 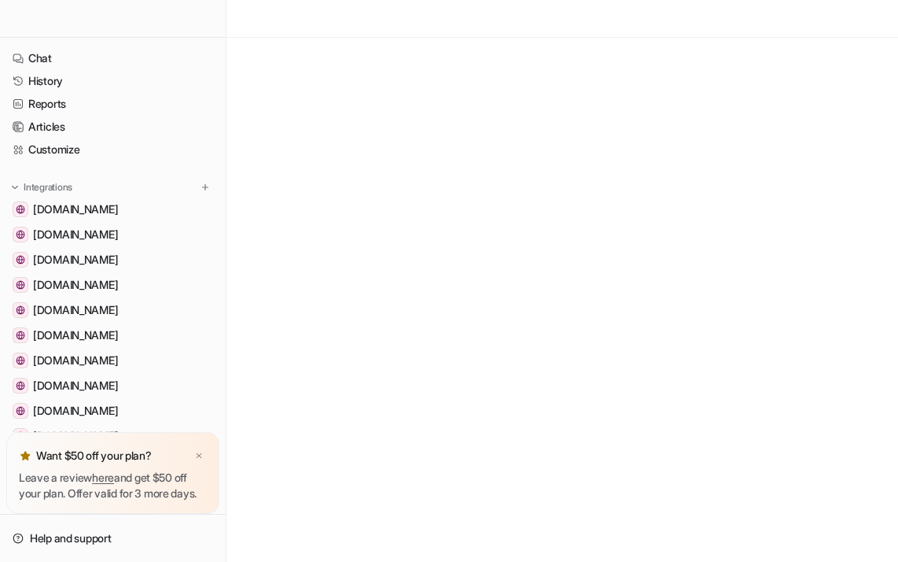 What do you see at coordinates (20, 436) in the screenshot?
I see `img: www.spooky2videos.com` at bounding box center [20, 436].